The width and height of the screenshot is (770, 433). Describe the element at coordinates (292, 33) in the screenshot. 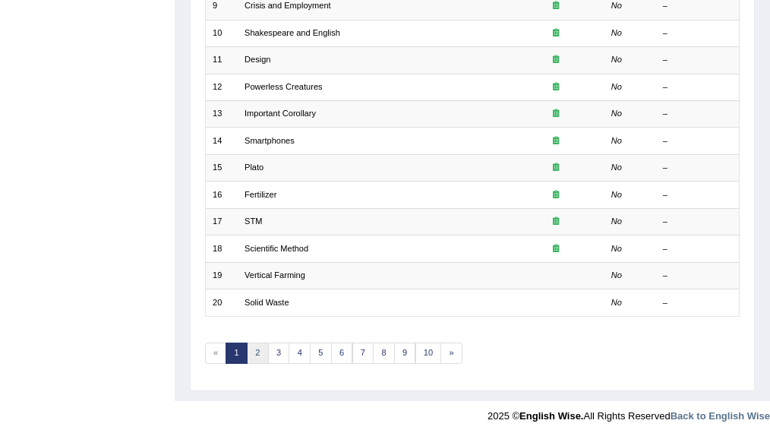

I see `a: Shakespeare and English` at that location.